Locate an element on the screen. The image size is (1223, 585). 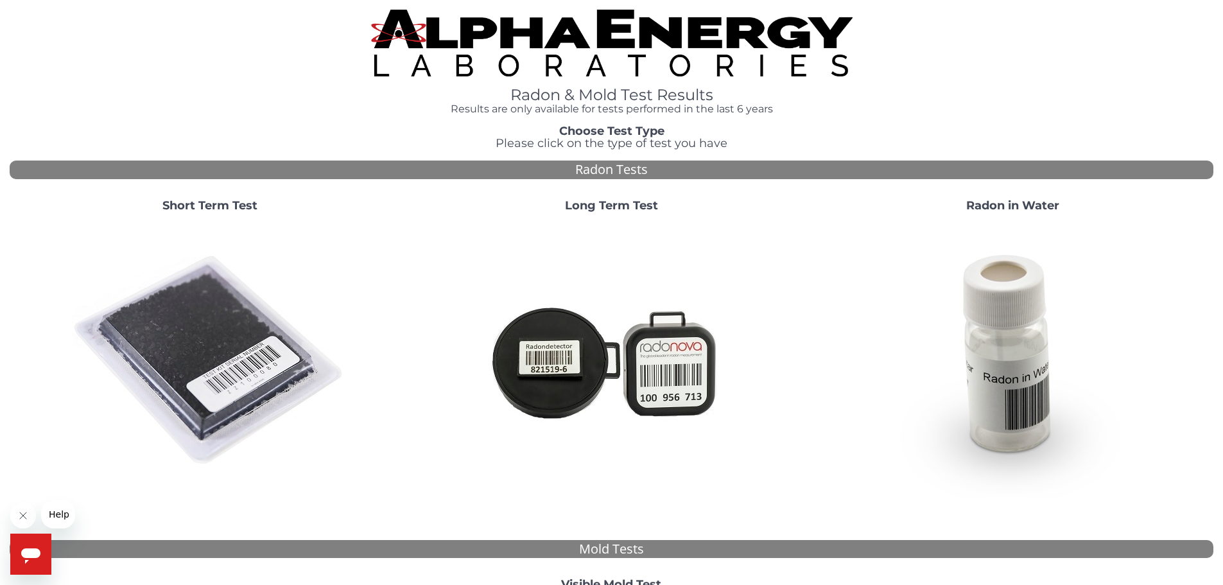
strong: Choose Test Type is located at coordinates (612, 131).